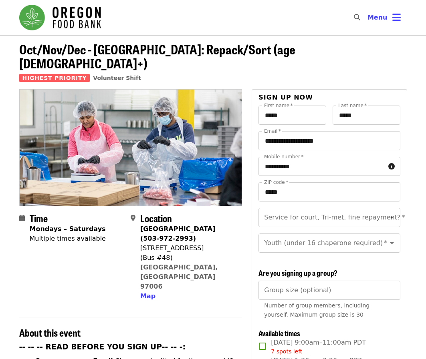 This screenshot has height=359, width=426. What do you see at coordinates (117, 78) in the screenshot?
I see `span: Volunteer Shift` at bounding box center [117, 78].